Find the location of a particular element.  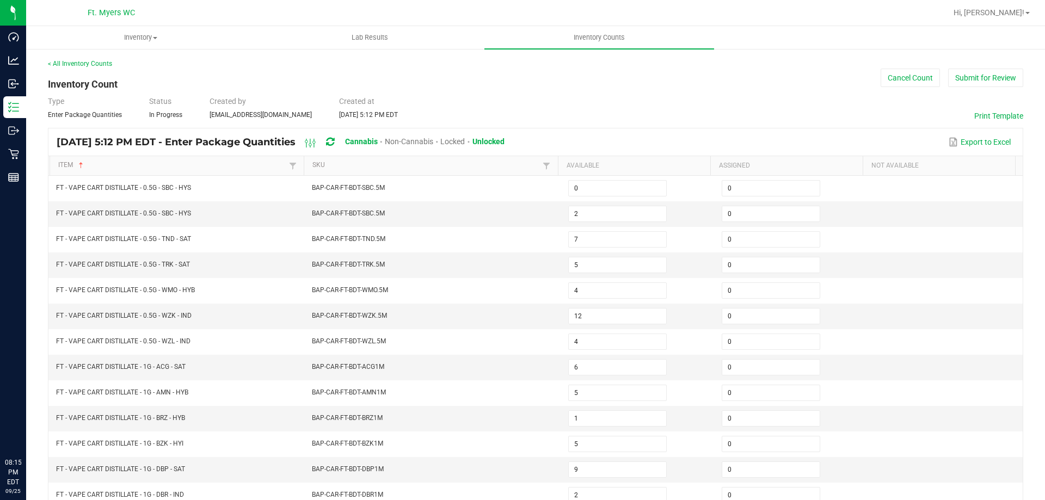

a: Inventory Counts is located at coordinates (599, 38).